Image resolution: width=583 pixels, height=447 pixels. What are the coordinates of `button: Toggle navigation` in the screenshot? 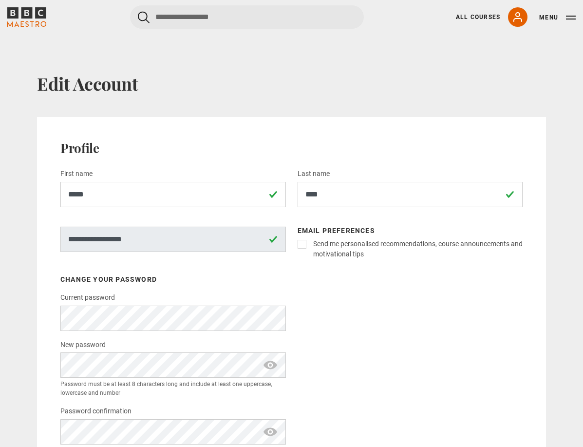 It's located at (557, 18).